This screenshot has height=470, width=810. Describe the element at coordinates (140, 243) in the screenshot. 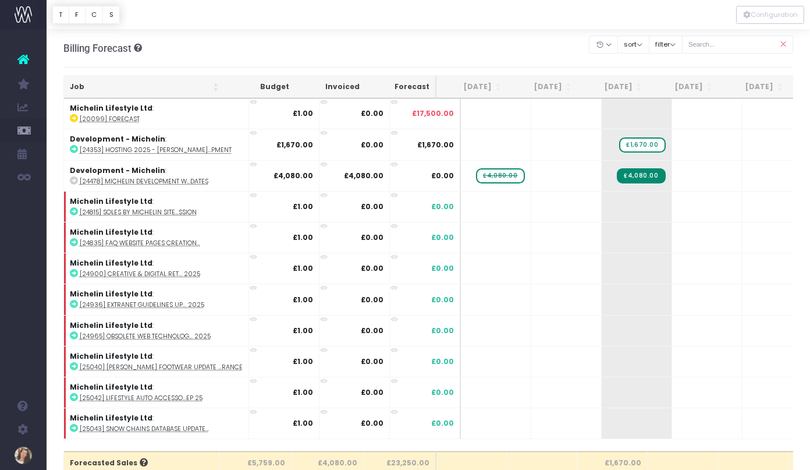

I see `abbr: [24835] FAQ Website Pages Creation` at that location.